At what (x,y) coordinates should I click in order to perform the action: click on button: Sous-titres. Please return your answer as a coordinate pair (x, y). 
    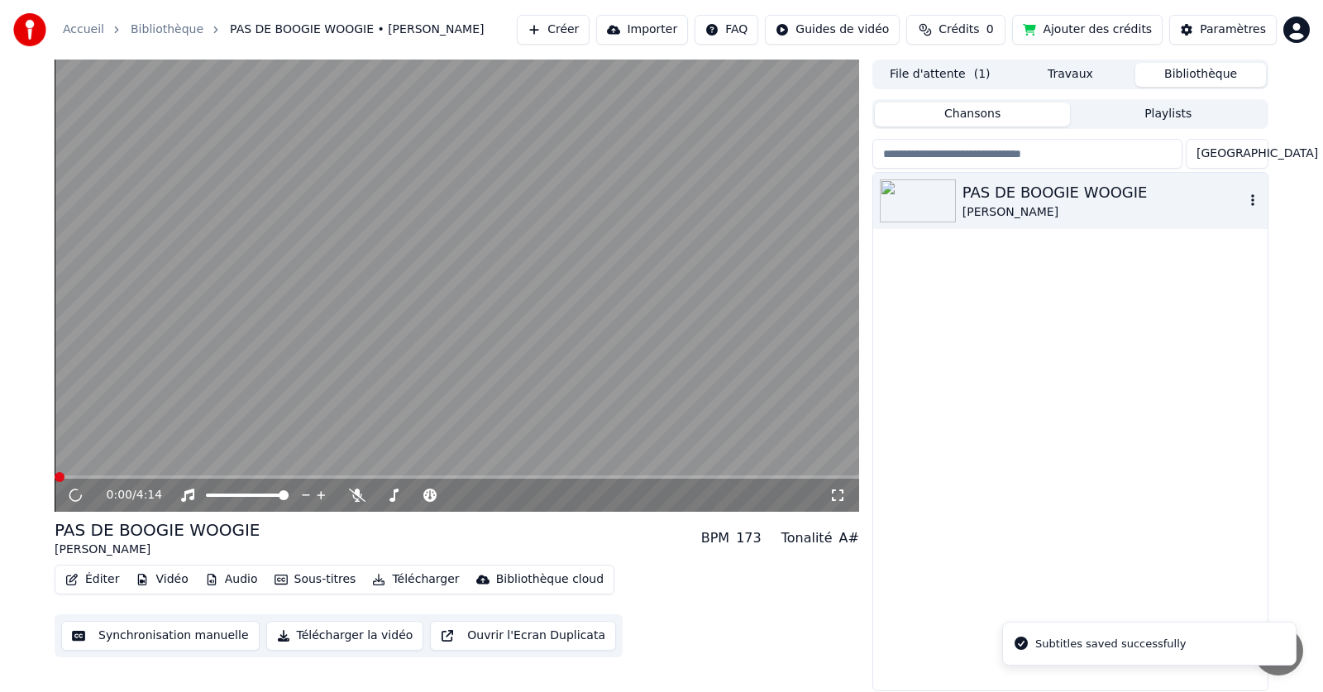
    Looking at the image, I should click on (315, 580).